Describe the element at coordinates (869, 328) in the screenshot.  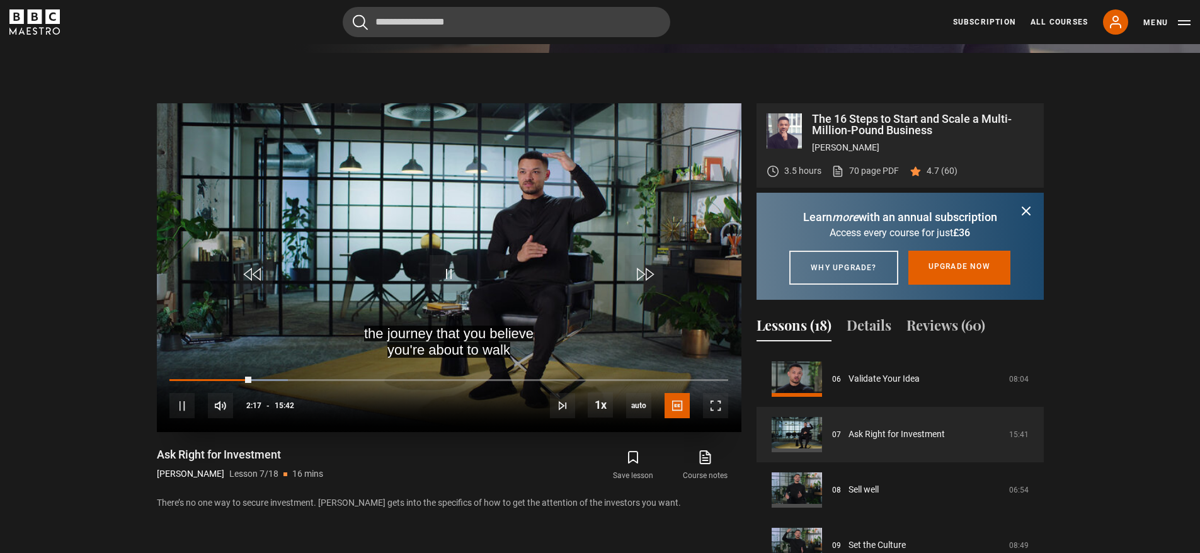
I see `button: Details` at that location.